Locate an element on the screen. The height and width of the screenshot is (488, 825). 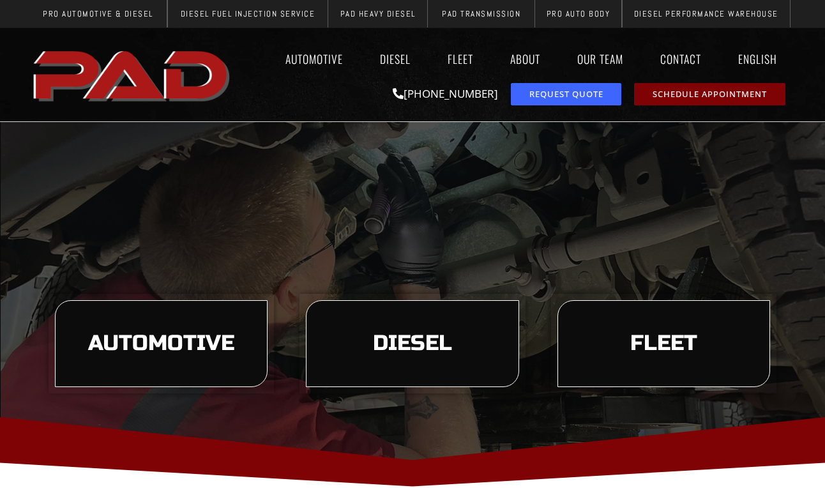
a: Fleet is located at coordinates (460, 59).